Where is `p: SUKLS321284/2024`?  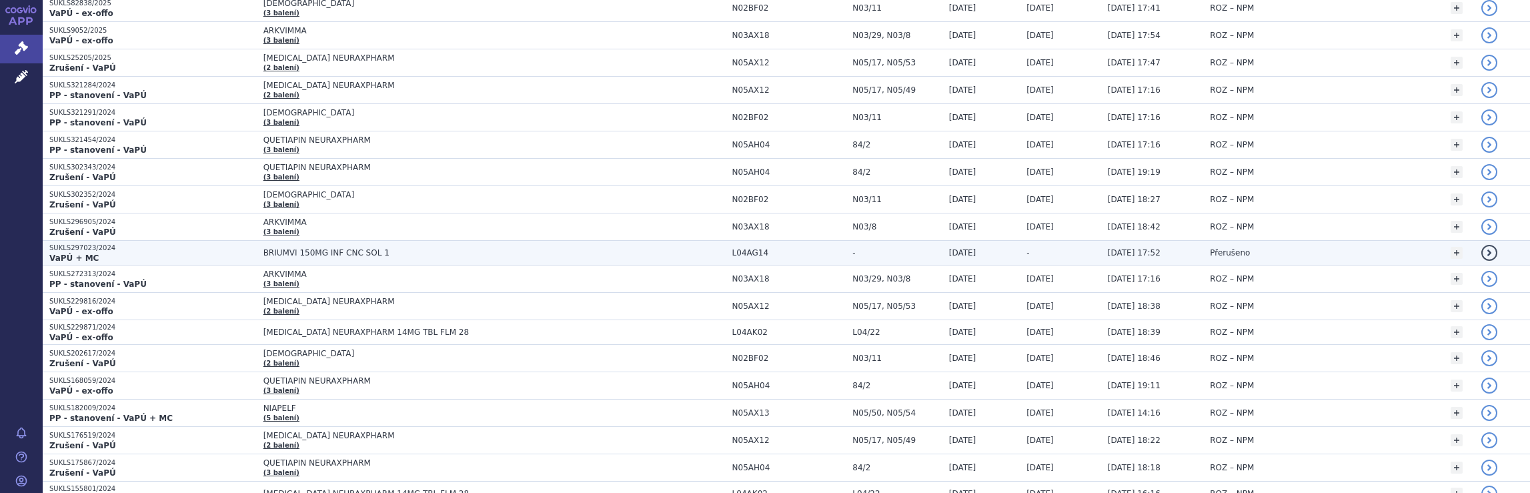 p: SUKLS321284/2024 is located at coordinates (153, 85).